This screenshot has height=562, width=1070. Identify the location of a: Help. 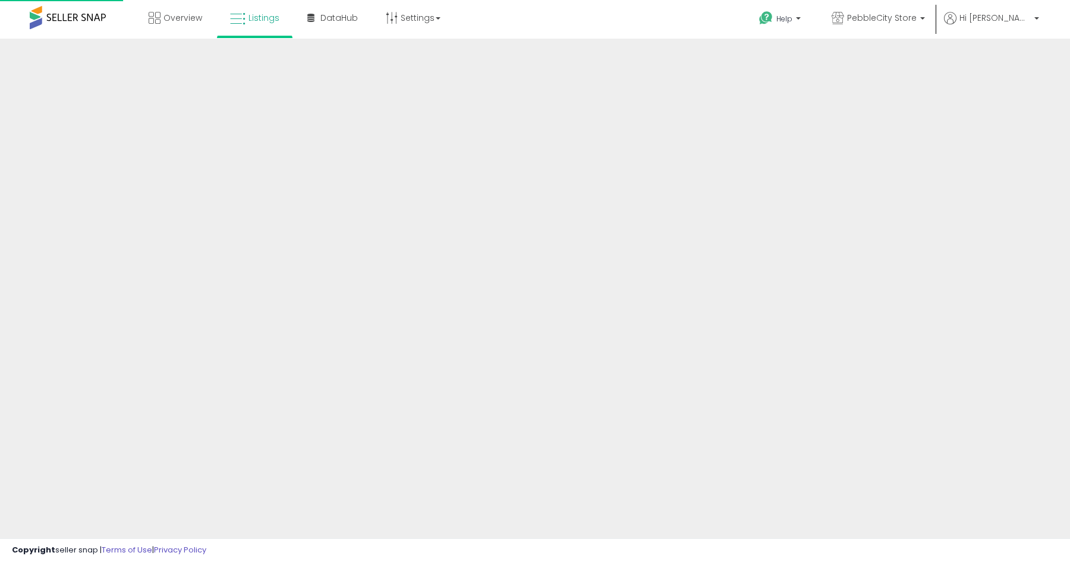
(781, 20).